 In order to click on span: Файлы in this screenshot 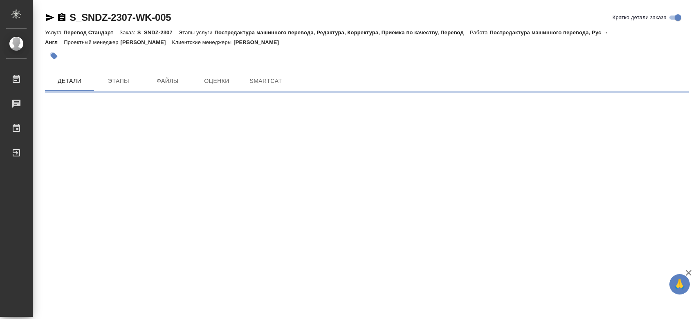, I will do `click(168, 81)`.